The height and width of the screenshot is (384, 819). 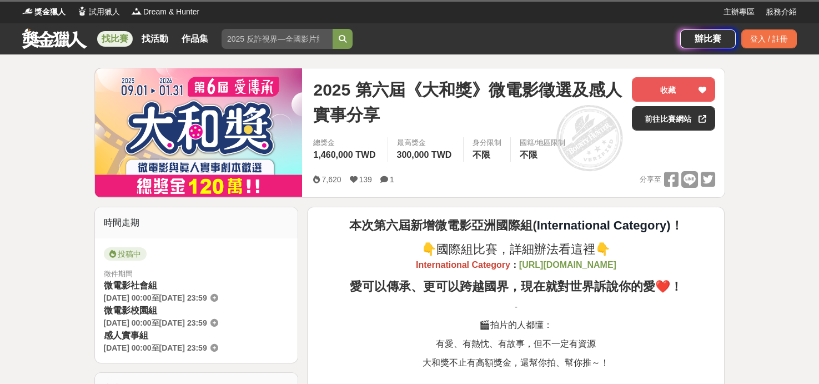 I want to click on span: 7,620, so click(x=331, y=179).